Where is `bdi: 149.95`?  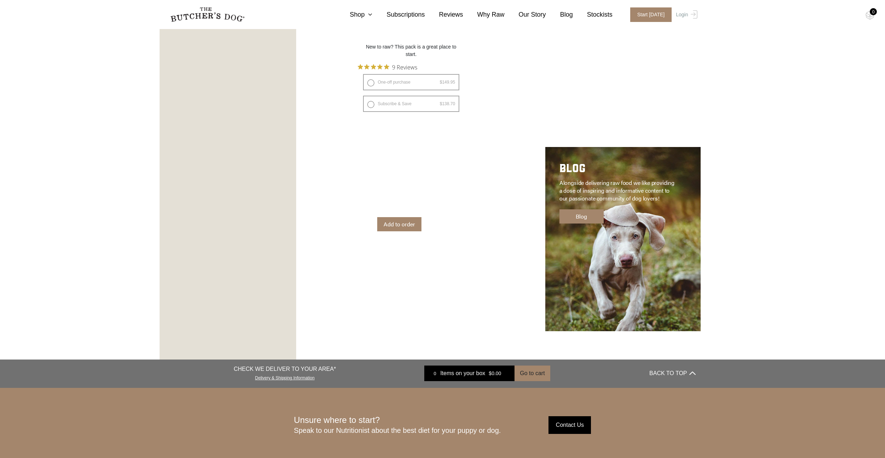
bdi: 149.95 is located at coordinates (447, 82).